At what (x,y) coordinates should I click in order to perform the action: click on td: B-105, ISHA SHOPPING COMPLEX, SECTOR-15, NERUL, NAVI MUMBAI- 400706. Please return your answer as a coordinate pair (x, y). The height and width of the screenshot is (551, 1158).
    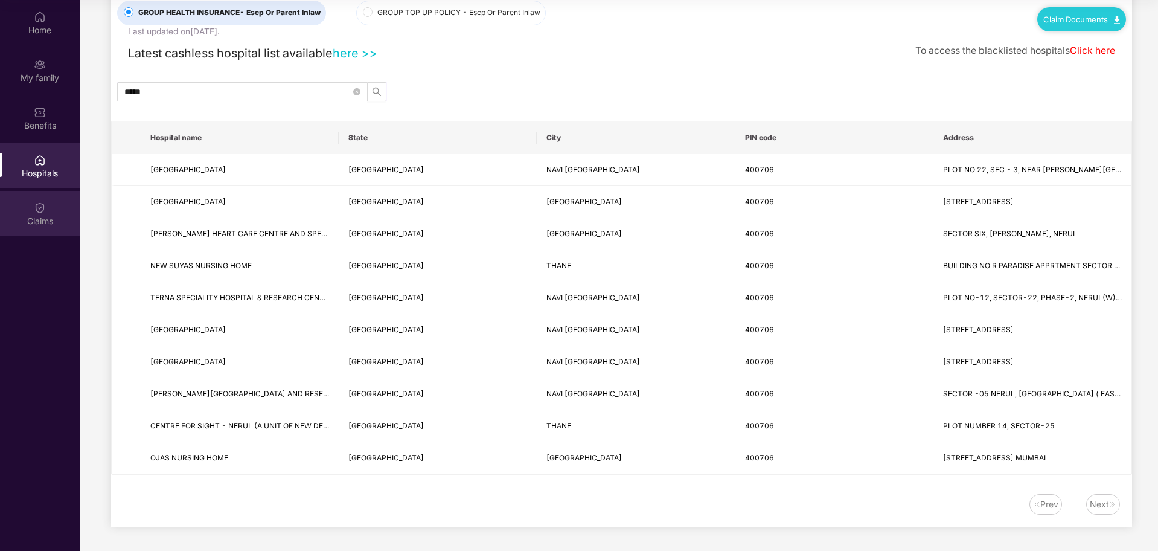
    Looking at the image, I should click on (1032, 362).